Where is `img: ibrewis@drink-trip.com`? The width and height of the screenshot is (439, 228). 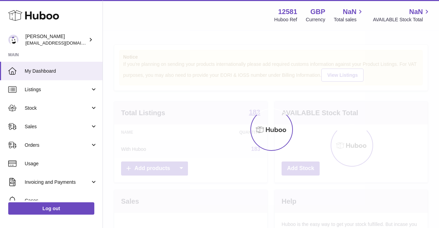 img: ibrewis@drink-trip.com is located at coordinates (13, 40).